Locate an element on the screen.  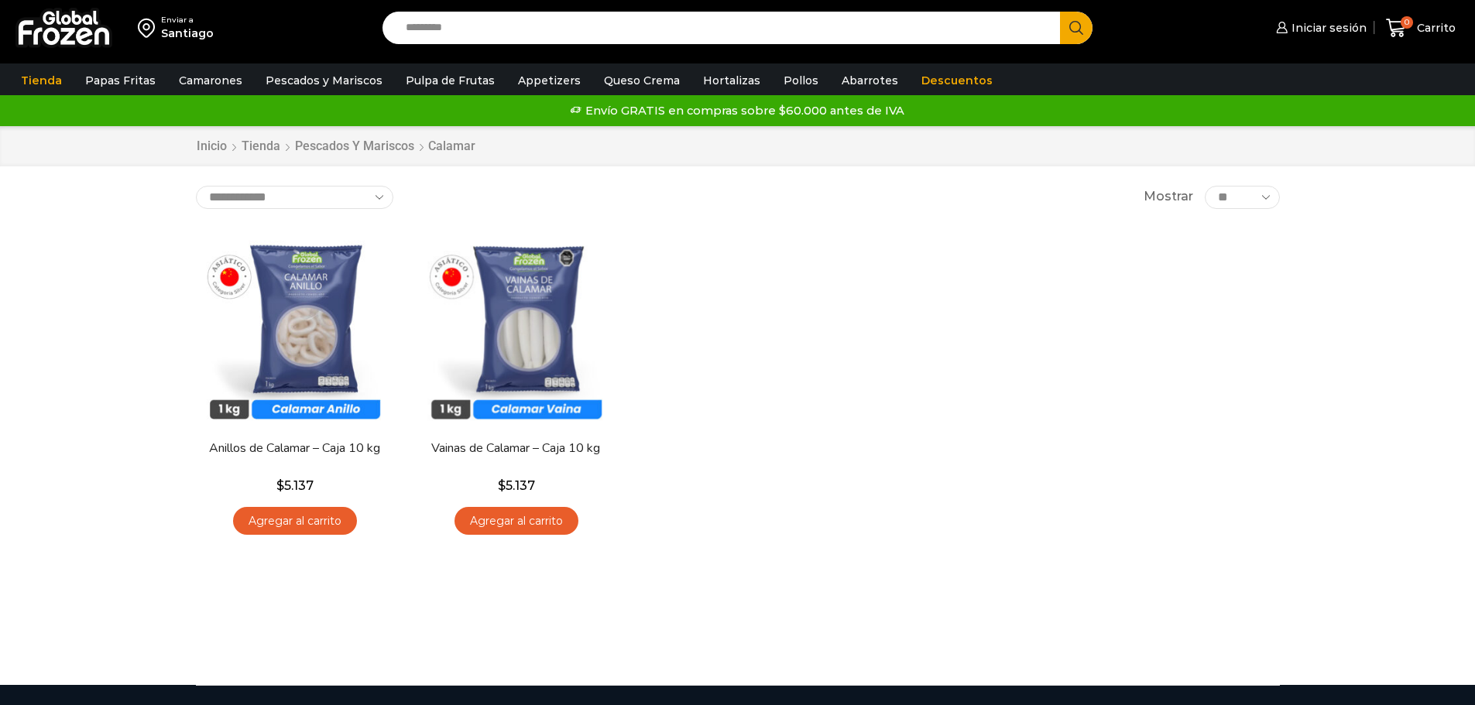
img: address-field-icon.svg is located at coordinates (149, 28).